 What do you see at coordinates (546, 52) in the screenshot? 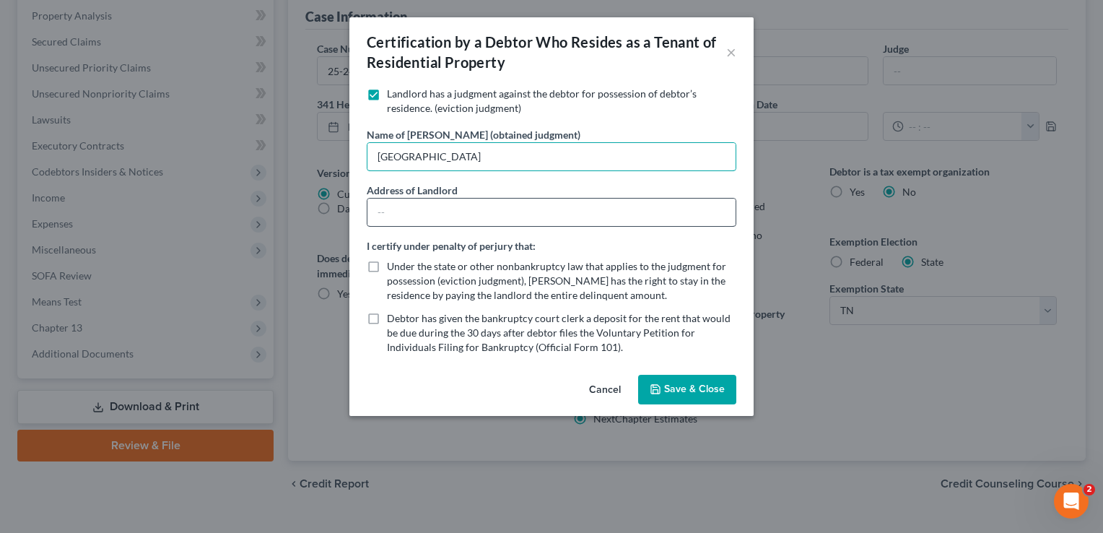
I see `div: Certification by a Debtor Who Resides as a Tenant of Residential Property` at bounding box center [546, 52].